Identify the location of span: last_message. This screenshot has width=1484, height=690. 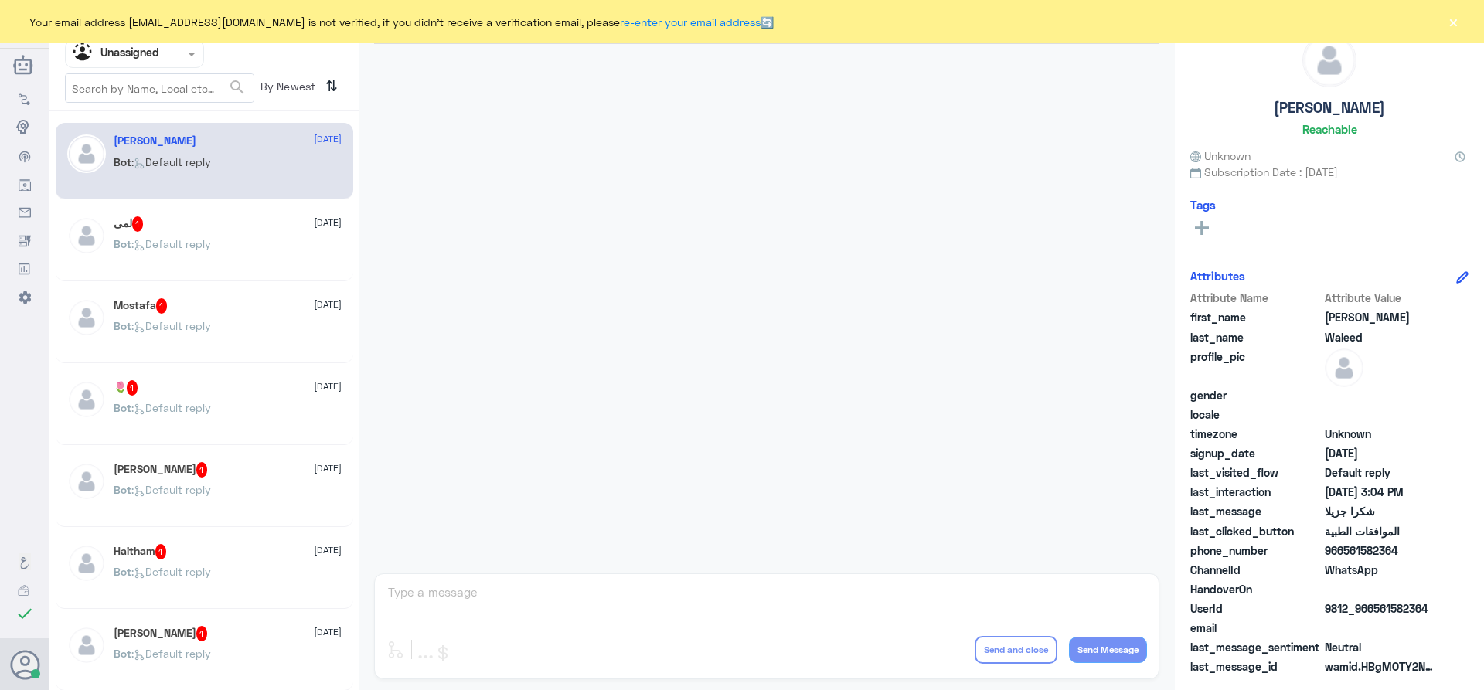
(1256, 511).